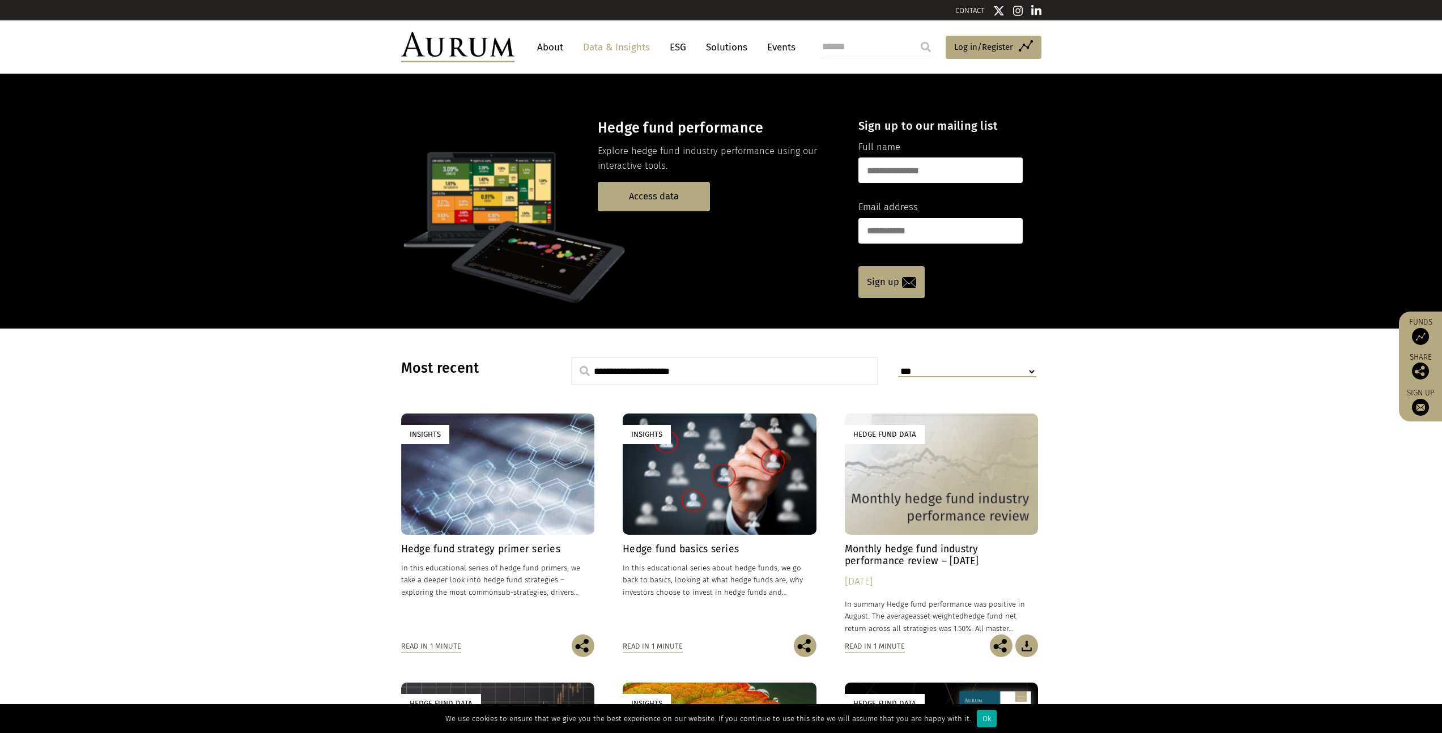  I want to click on img: Instagram icon, so click(1018, 11).